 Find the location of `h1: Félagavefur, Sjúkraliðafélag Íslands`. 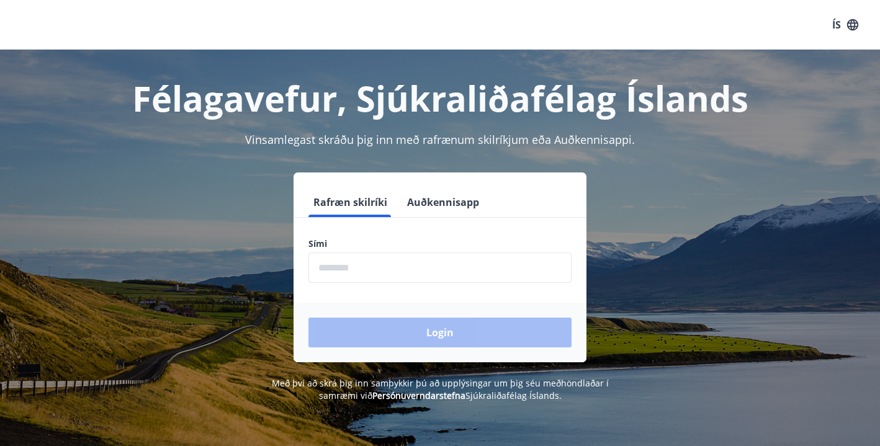

h1: Félagavefur, Sjúkraliðafélag Íslands is located at coordinates (440, 98).